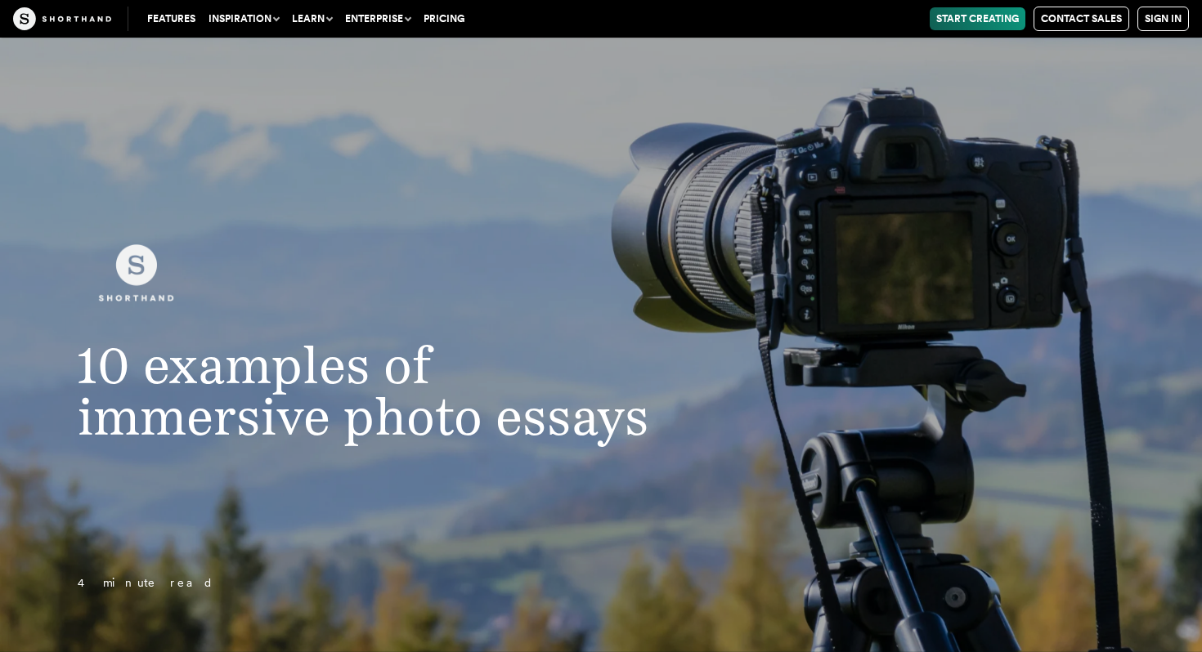 Image resolution: width=1202 pixels, height=652 pixels. Describe the element at coordinates (1081, 19) in the screenshot. I see `a: Contact Sales` at that location.